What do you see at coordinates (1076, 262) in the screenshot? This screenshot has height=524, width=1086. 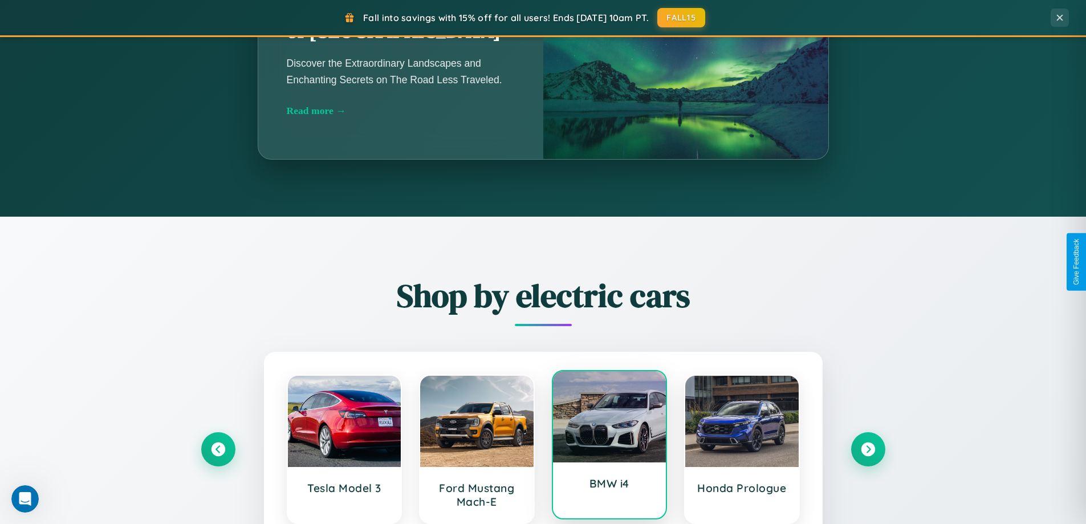 I see `div: Give Feedback` at bounding box center [1076, 262].